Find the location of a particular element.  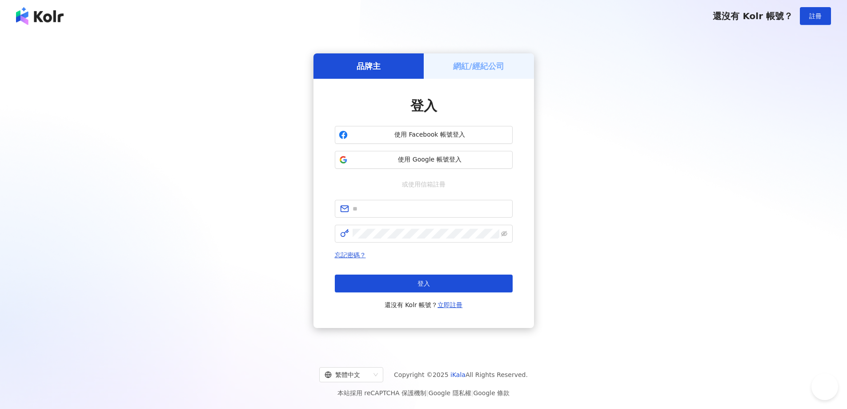

span: eye-invisible is located at coordinates (504, 234).